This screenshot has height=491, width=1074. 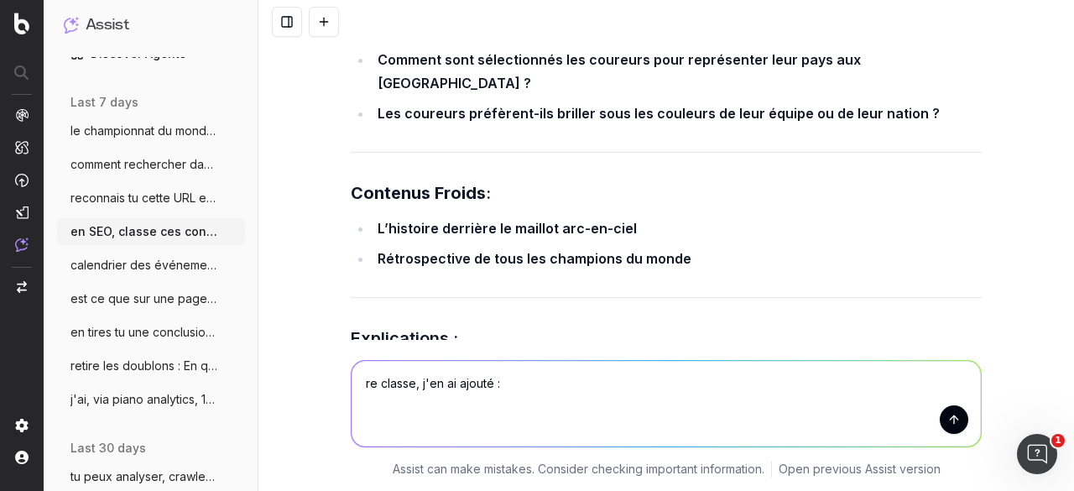 I want to click on button: retire les doublons : En quoi consiste, so click(x=151, y=366).